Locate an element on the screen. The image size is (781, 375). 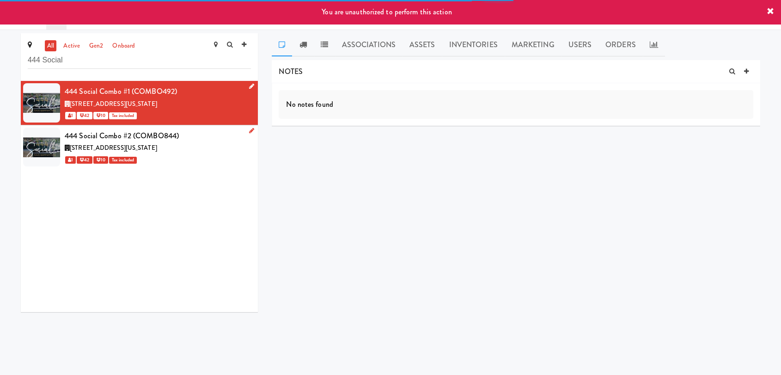
a: Users is located at coordinates (580, 45).